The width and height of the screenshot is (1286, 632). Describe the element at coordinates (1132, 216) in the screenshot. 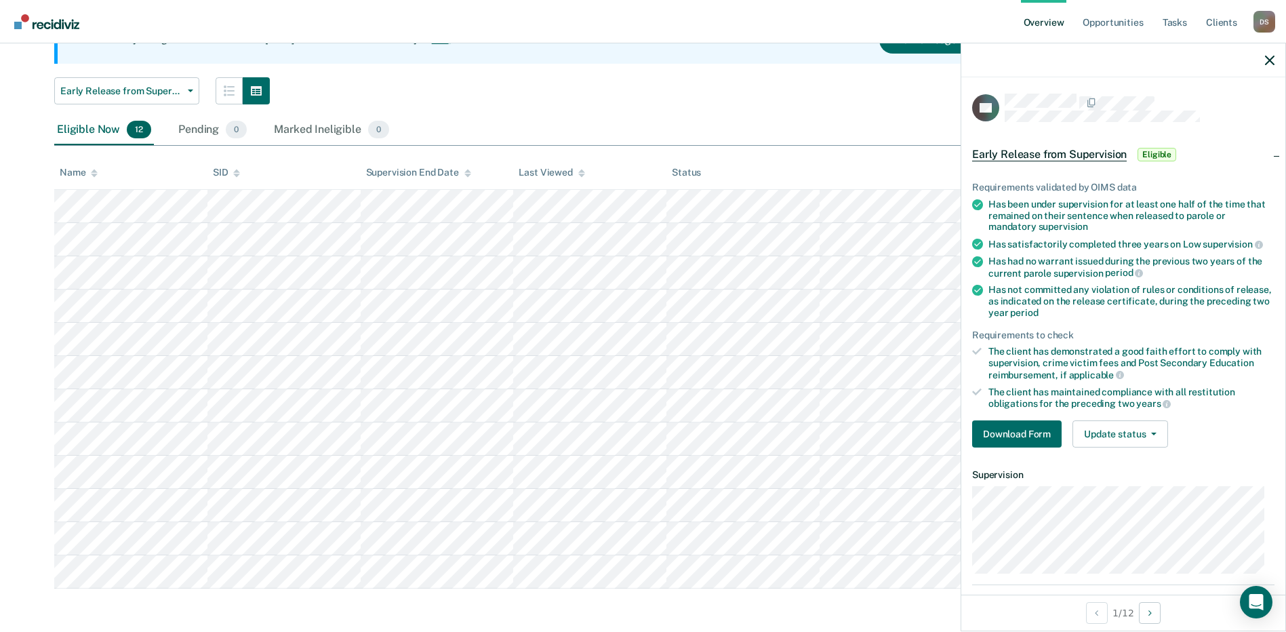

I see `div: Has been under supervision for at least one half of the time that remained on their sentence when...` at that location.